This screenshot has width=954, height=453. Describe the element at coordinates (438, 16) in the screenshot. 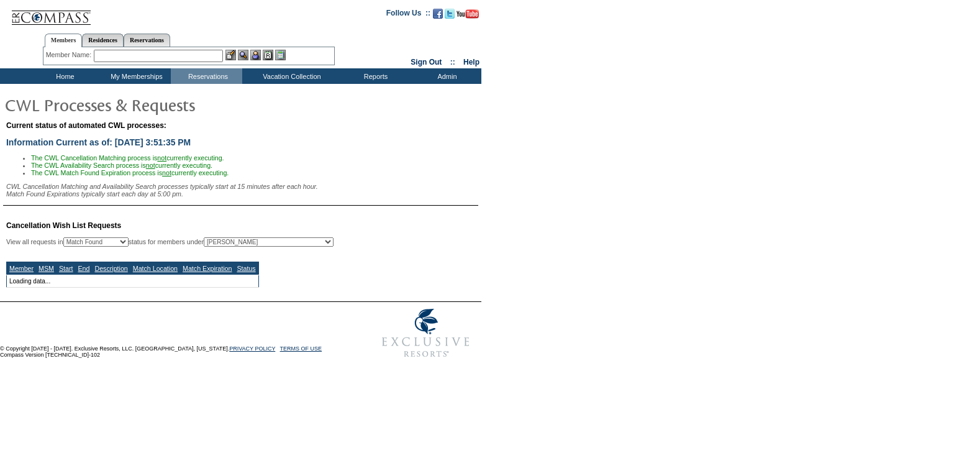

I see `a: Become our fan on Facebook` at that location.